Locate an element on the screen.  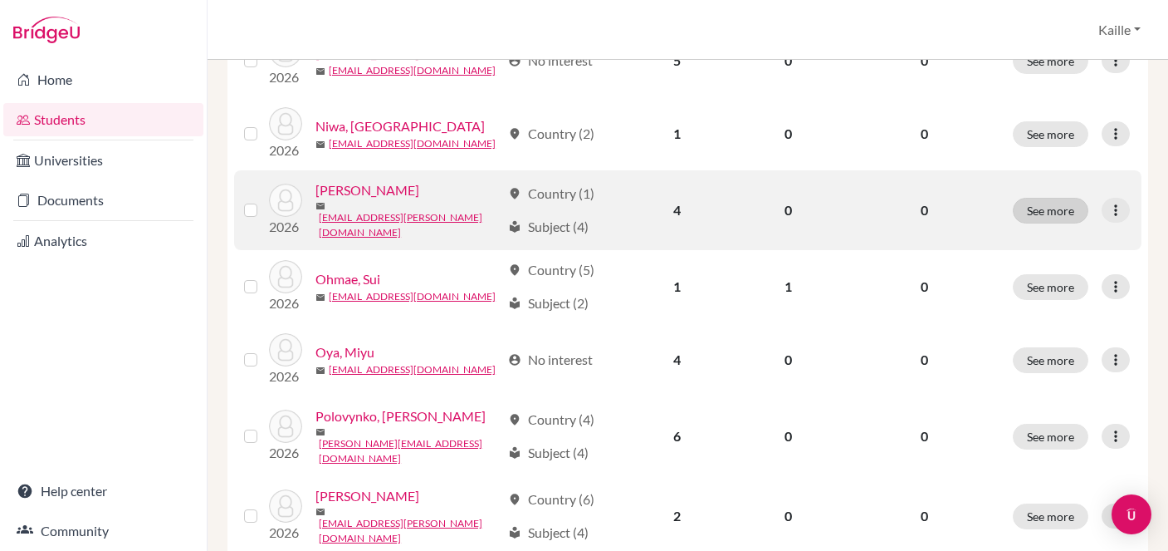
a: Students is located at coordinates (103, 120).